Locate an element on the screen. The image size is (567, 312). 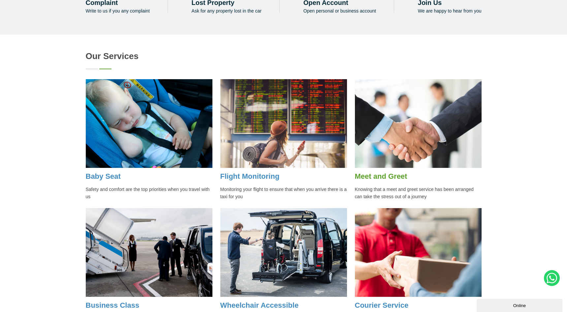
p: Open personal or business account is located at coordinates (340, 11).